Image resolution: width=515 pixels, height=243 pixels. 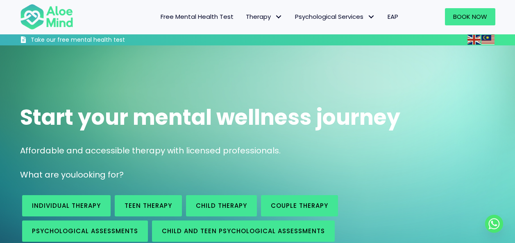 I want to click on a: Child and Teen Psychological assessments, so click(x=243, y=232).